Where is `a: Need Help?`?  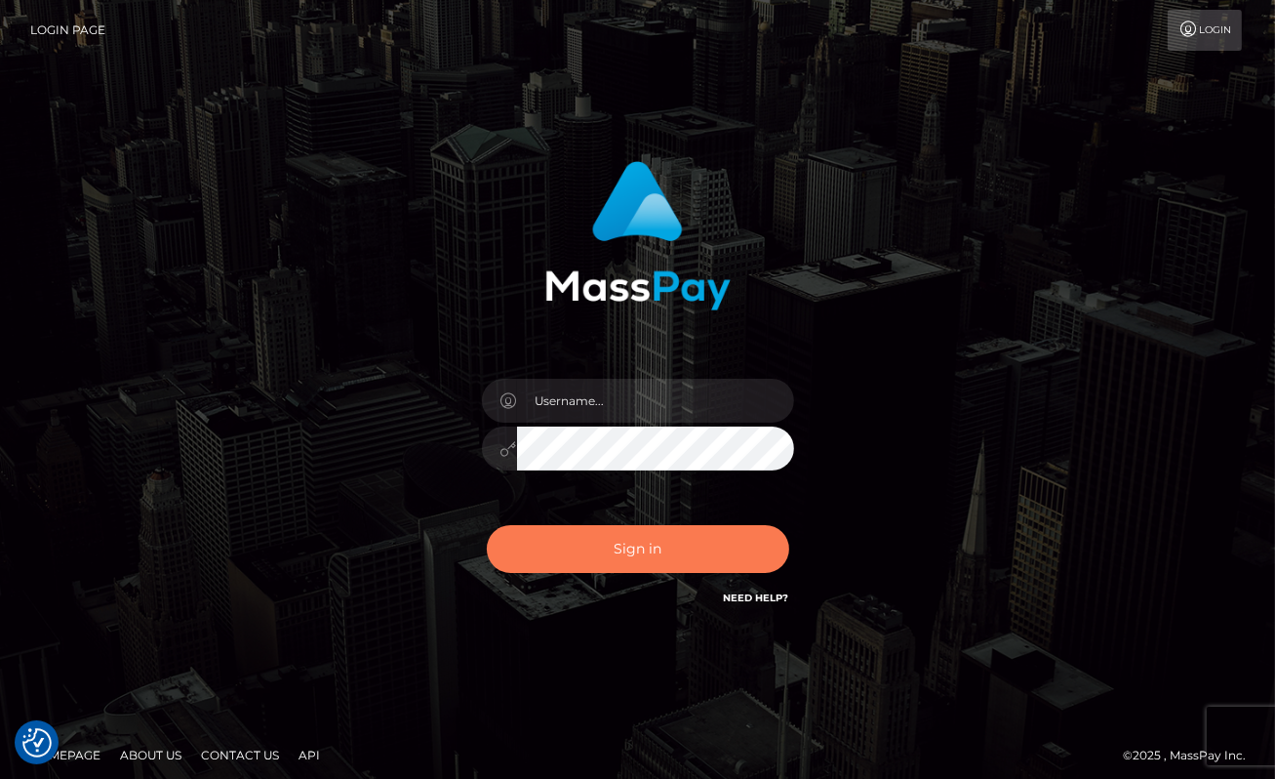
a: Need Help? is located at coordinates (756, 597).